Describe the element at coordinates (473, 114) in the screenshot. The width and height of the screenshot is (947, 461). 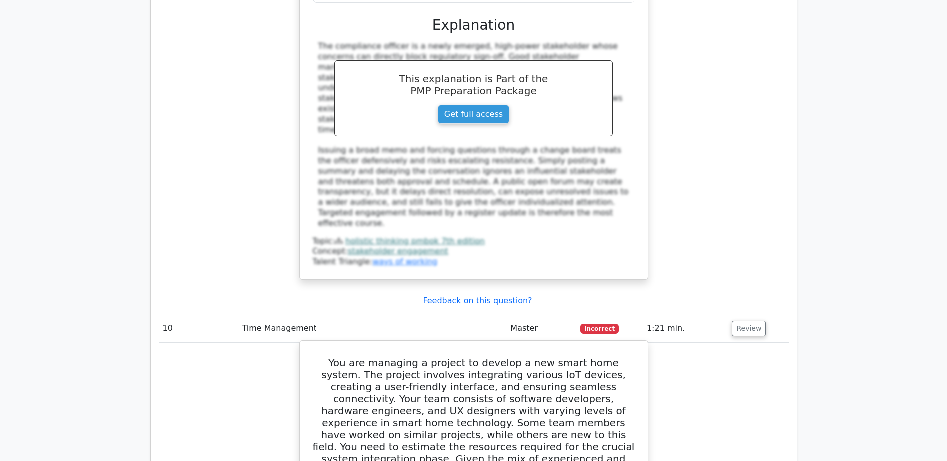
I see `a: Get full access` at that location.